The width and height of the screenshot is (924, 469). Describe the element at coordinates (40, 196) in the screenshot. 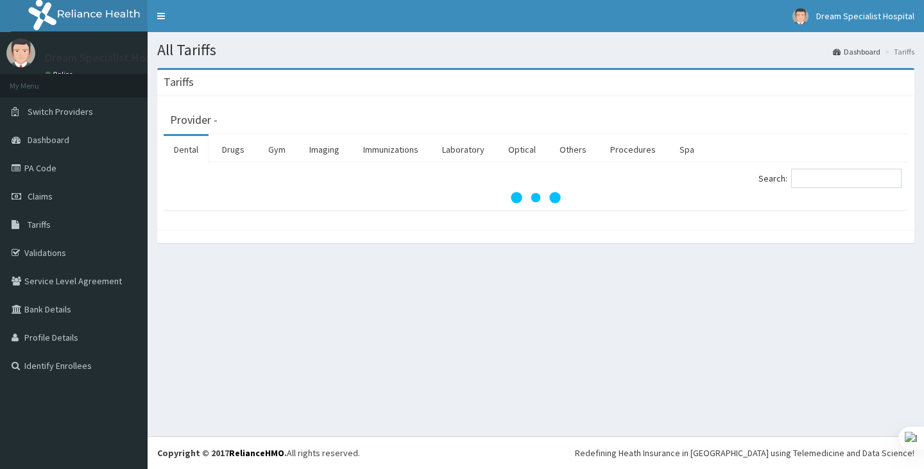

I see `span: Claims` at that location.